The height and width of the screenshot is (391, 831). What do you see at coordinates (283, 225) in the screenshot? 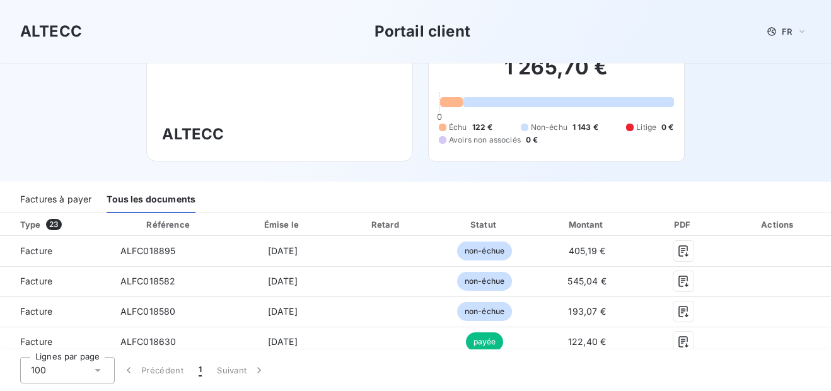
I see `div: Émise le` at bounding box center [283, 225].